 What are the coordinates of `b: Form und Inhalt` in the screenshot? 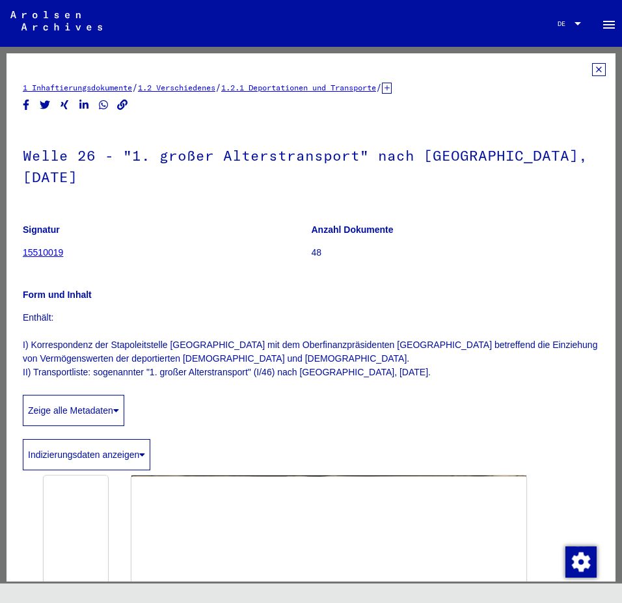 It's located at (57, 295).